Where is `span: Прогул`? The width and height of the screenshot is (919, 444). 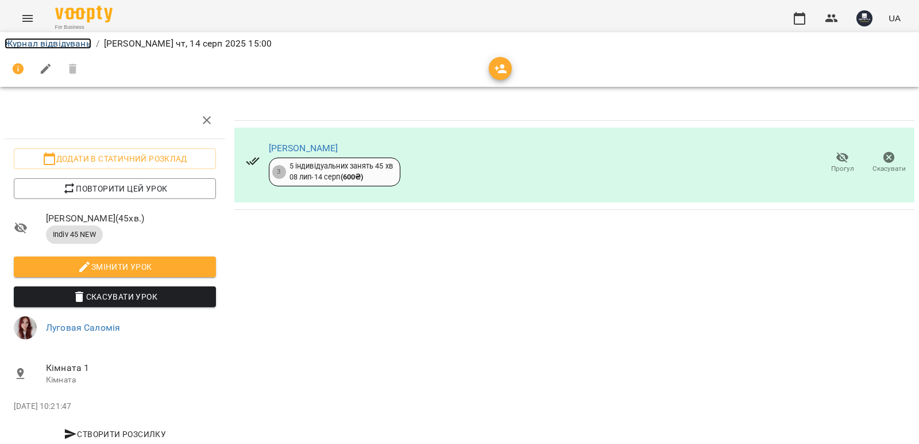
span: Прогул is located at coordinates (843, 168).